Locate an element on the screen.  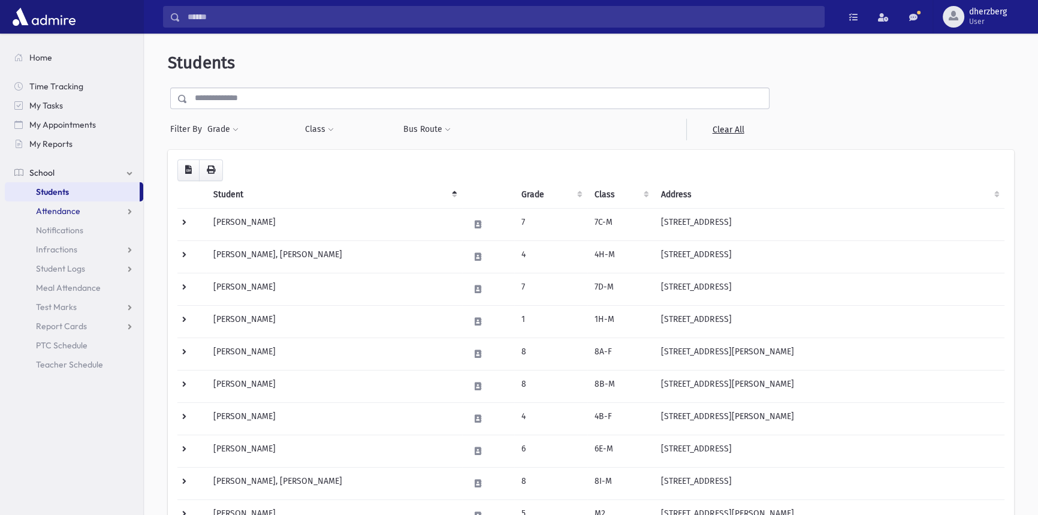
button: CSV is located at coordinates (188, 170).